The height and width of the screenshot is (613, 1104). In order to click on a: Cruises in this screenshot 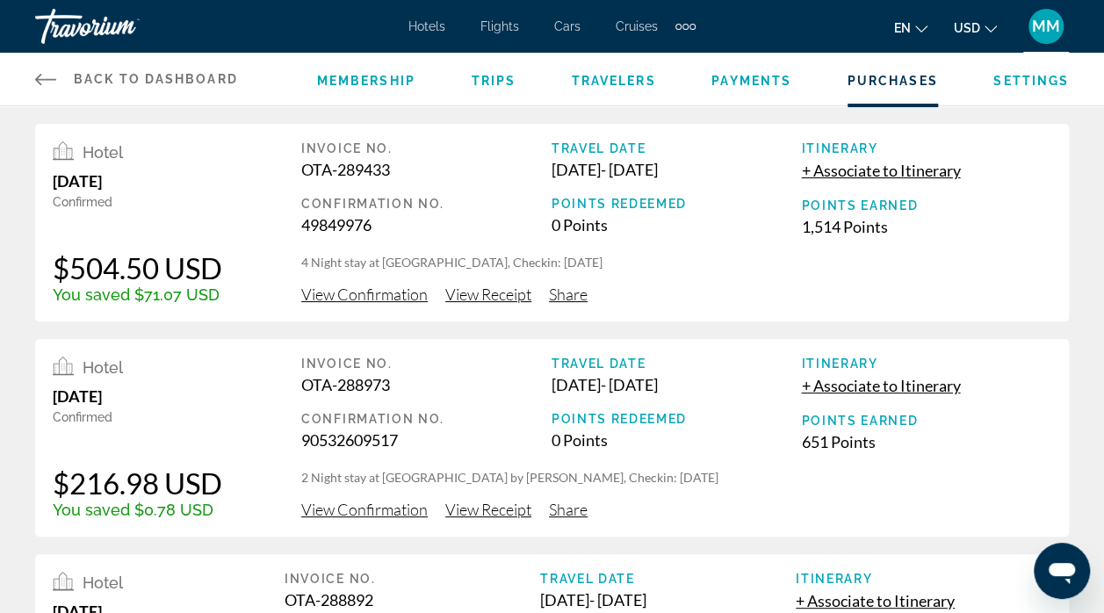, I will do `click(637, 26)`.